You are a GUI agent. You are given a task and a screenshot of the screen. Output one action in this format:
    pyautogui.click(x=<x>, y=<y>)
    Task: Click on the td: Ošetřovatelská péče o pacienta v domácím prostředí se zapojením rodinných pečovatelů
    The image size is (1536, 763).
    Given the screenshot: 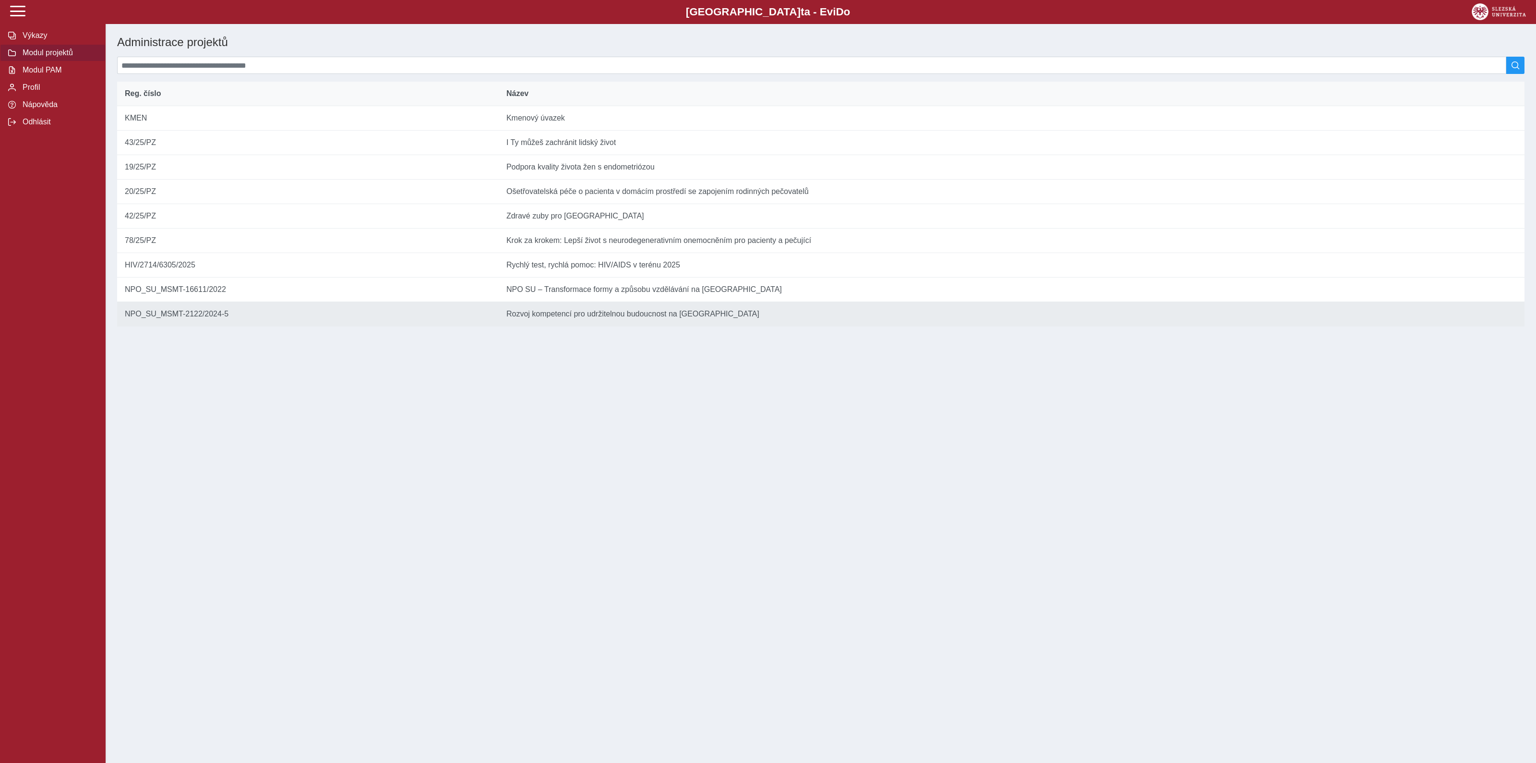 What is the action you would take?
    pyautogui.click(x=1012, y=192)
    